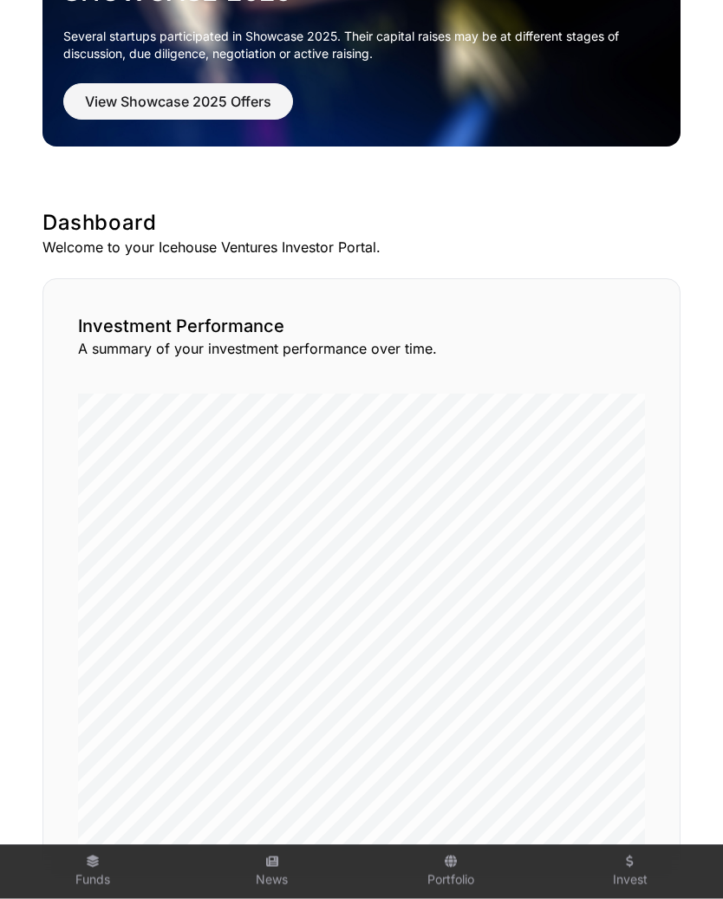 The image size is (723, 899). I want to click on p: Several startups participated in Showcase 2025. Their capital raises may be at different stages o..., so click(355, 46).